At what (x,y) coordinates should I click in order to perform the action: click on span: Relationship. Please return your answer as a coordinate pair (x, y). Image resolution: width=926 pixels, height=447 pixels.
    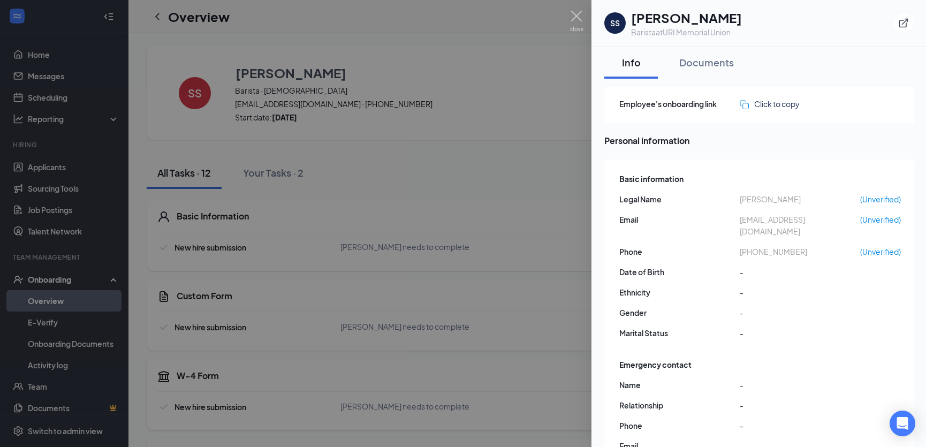
    Looking at the image, I should click on (679, 405).